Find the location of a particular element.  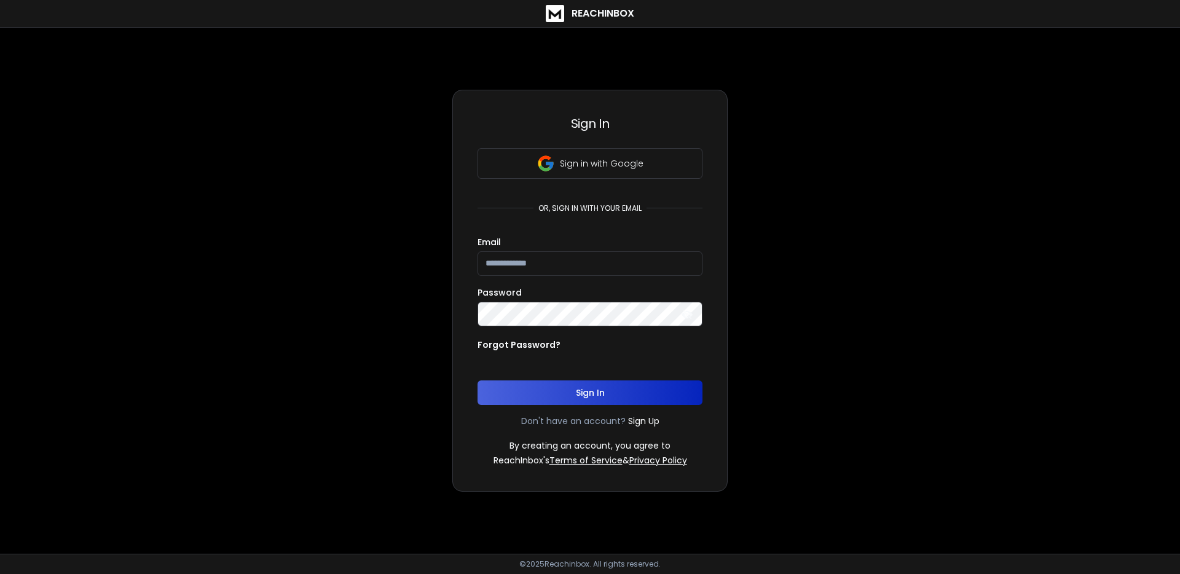

a: Sign Up is located at coordinates (643, 421).